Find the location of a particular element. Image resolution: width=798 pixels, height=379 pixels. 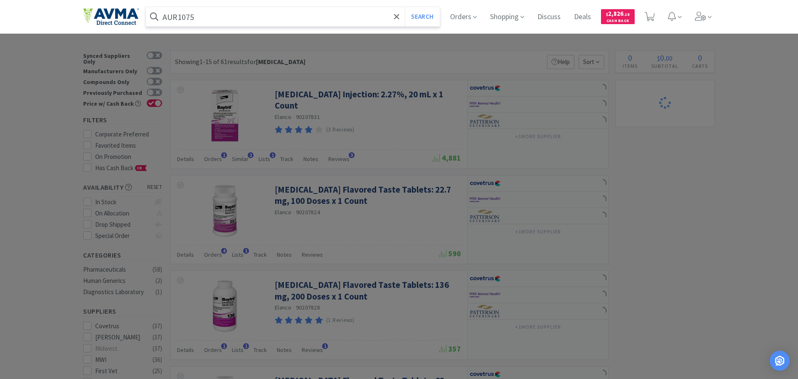

span: Cash Back is located at coordinates (618, 21).